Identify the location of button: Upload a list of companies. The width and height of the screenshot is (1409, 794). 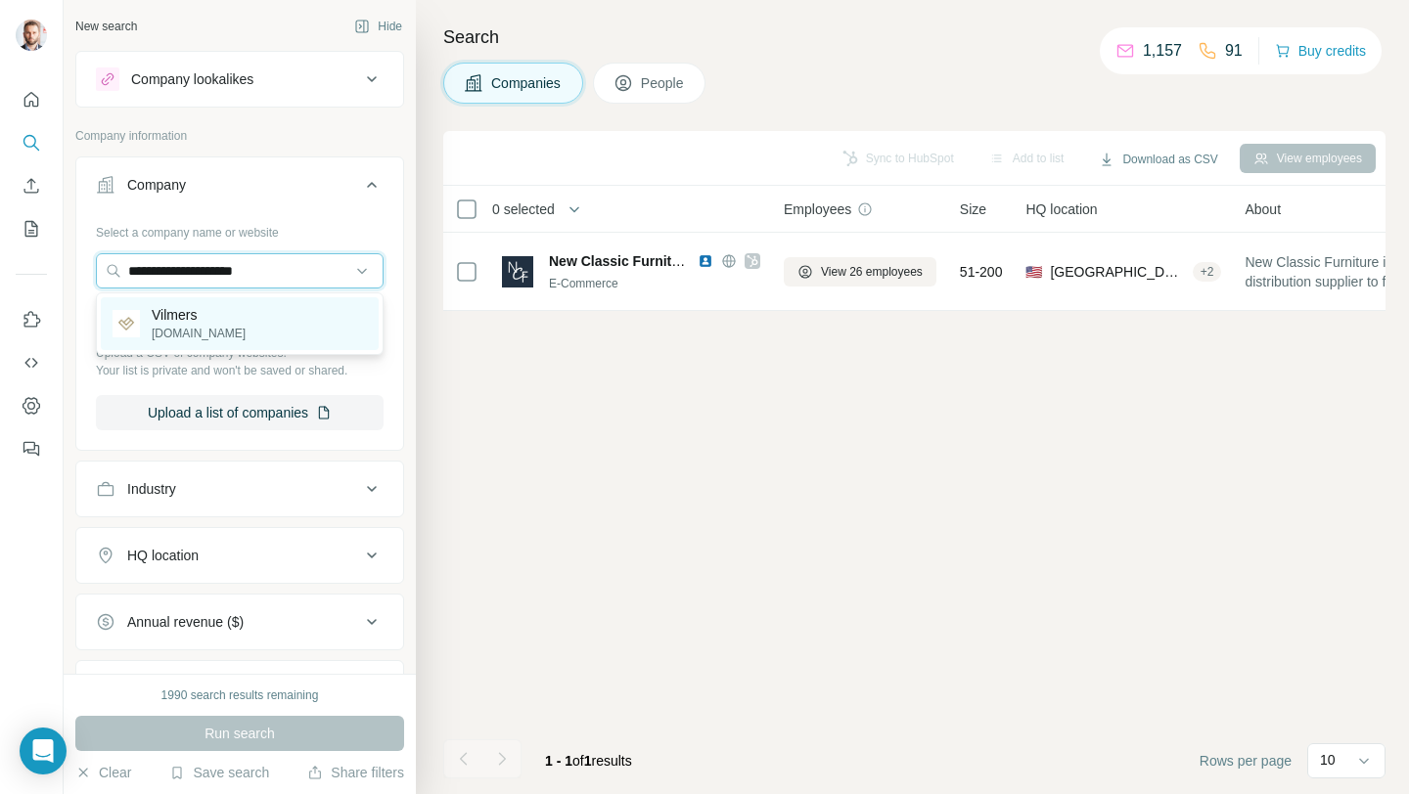
(240, 413).